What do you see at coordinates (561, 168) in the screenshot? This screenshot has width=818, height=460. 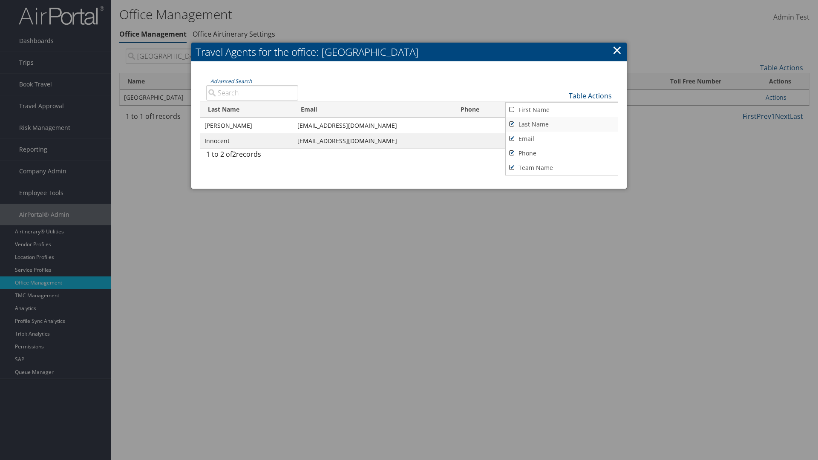 I see `a: Team Name` at bounding box center [561, 168].